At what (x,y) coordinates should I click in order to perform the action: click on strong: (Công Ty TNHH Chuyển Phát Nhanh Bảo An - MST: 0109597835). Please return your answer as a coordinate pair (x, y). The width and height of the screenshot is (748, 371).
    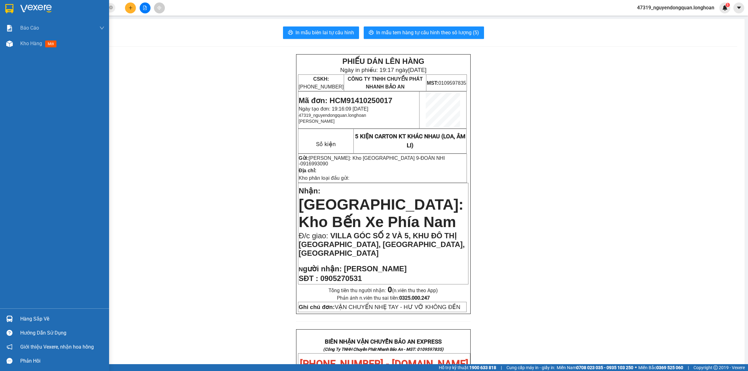
    Looking at the image, I should click on (383, 349).